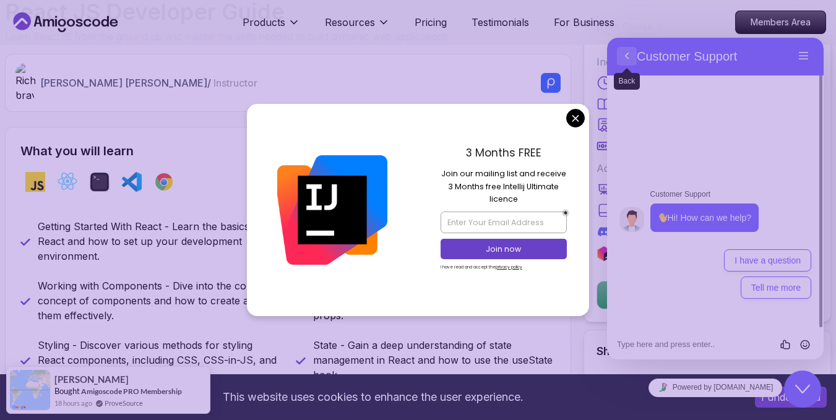  I want to click on p: Members Area, so click(781, 22).